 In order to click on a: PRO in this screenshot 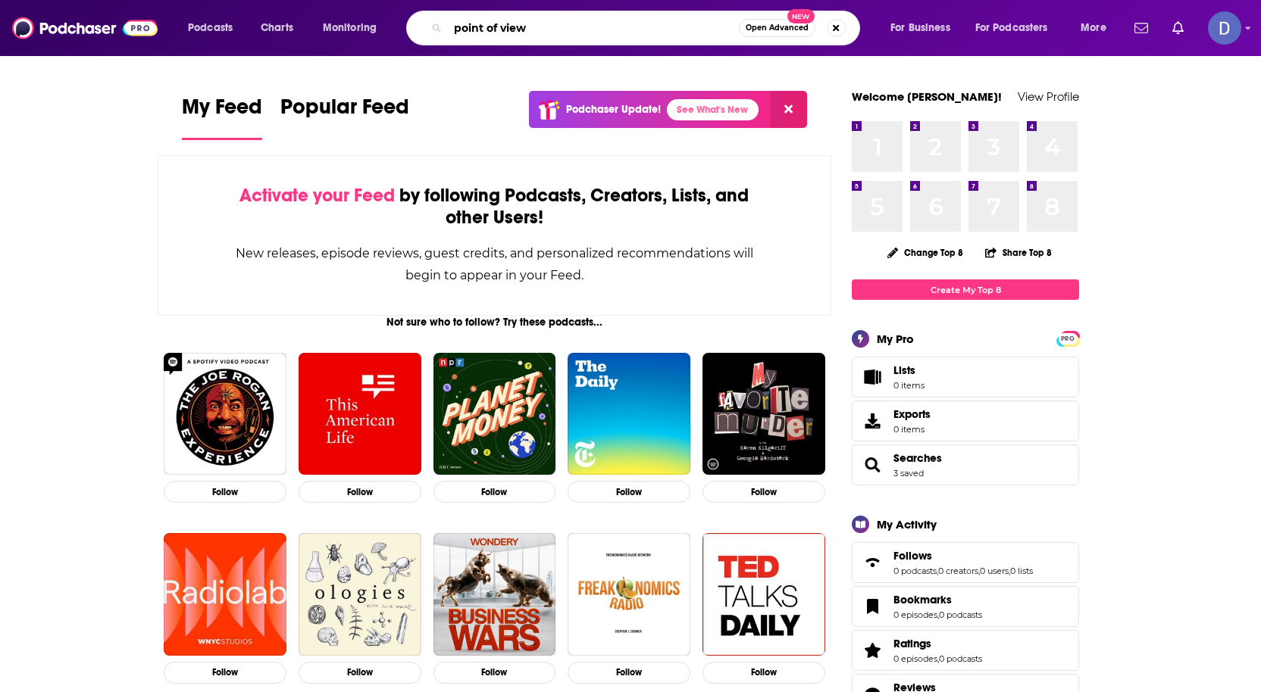, I will do `click(1067, 338)`.